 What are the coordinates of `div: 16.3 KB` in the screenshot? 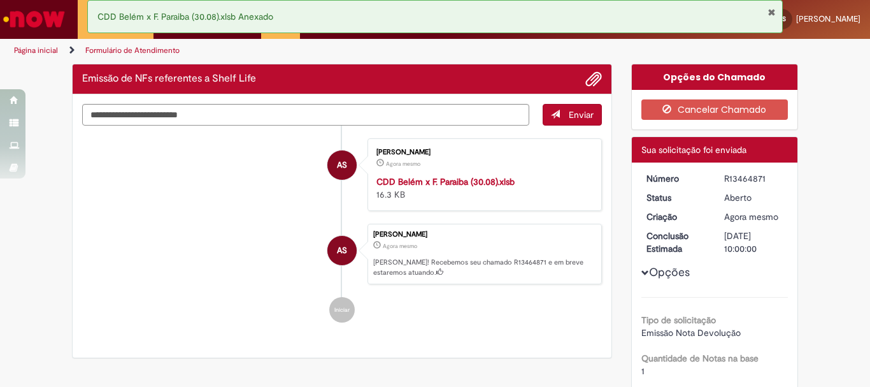 It's located at (482, 188).